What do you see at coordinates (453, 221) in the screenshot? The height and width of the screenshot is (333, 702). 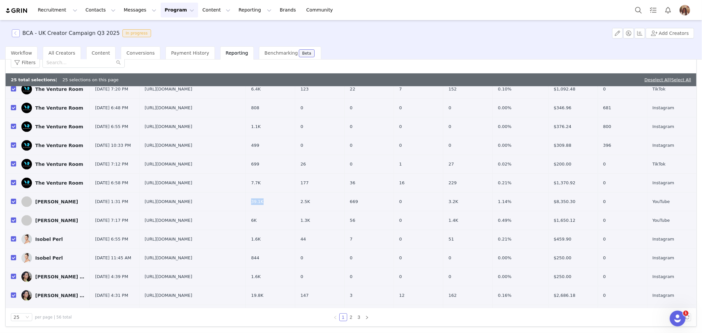 I see `span: 1.4K` at bounding box center [453, 221].